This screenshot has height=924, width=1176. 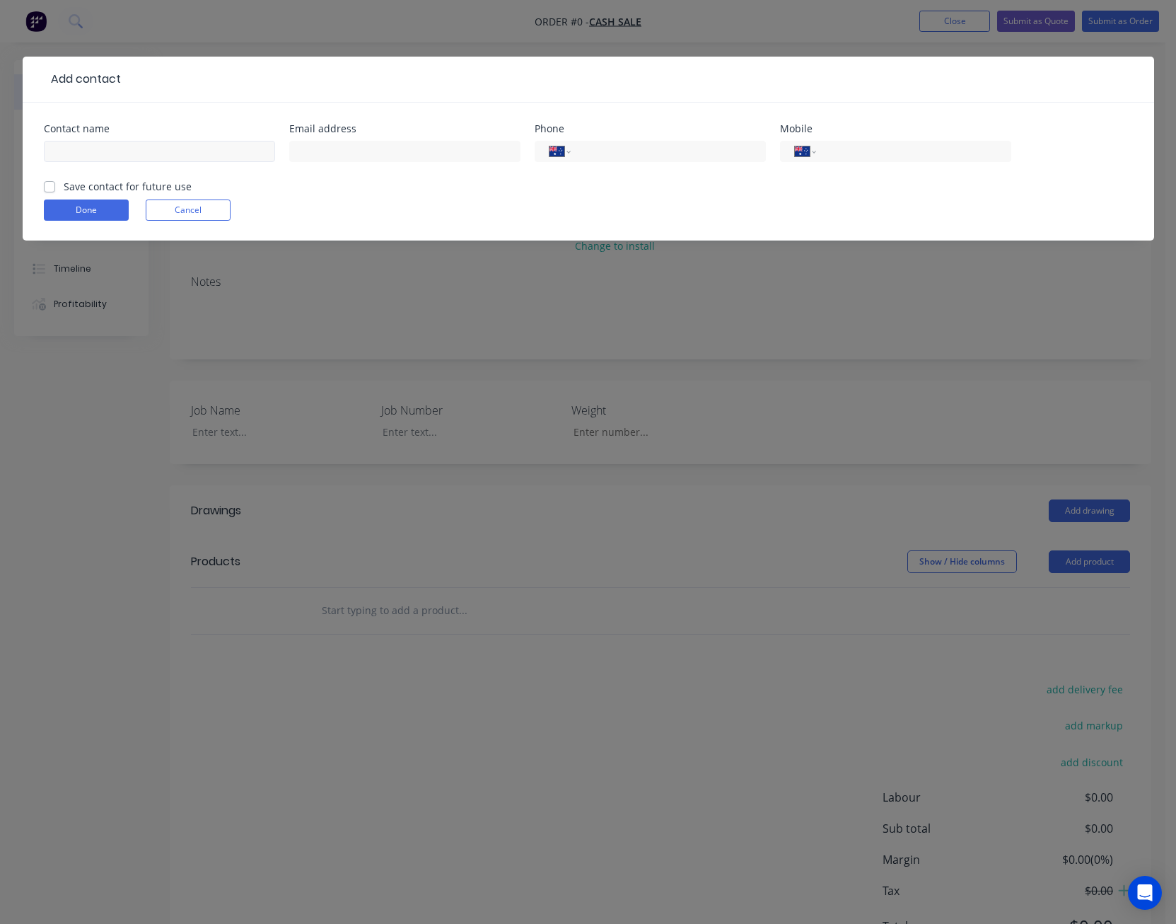 What do you see at coordinates (82, 79) in the screenshot?
I see `div: Add contact` at bounding box center [82, 79].